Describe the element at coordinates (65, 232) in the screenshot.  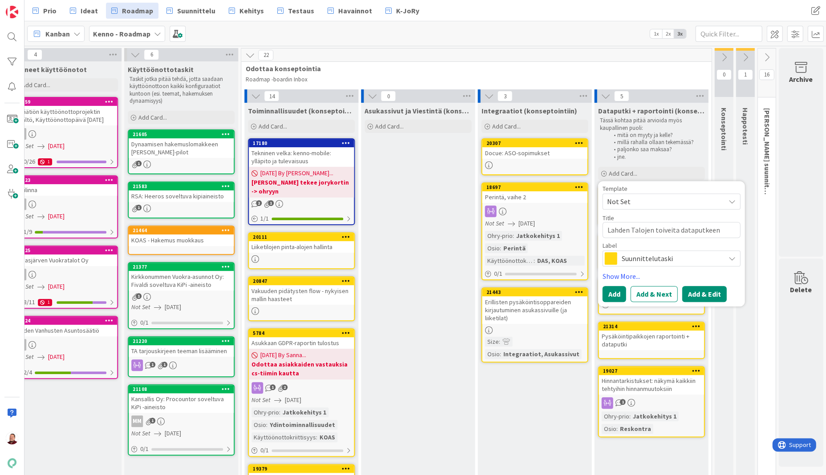
I see `div: 1/9` at that location.